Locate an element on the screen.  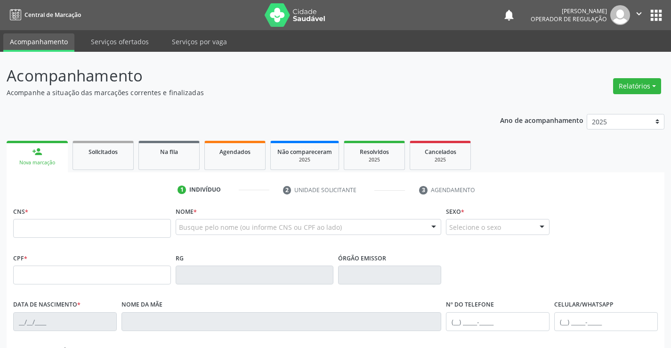
label: Nome is located at coordinates (186, 211).